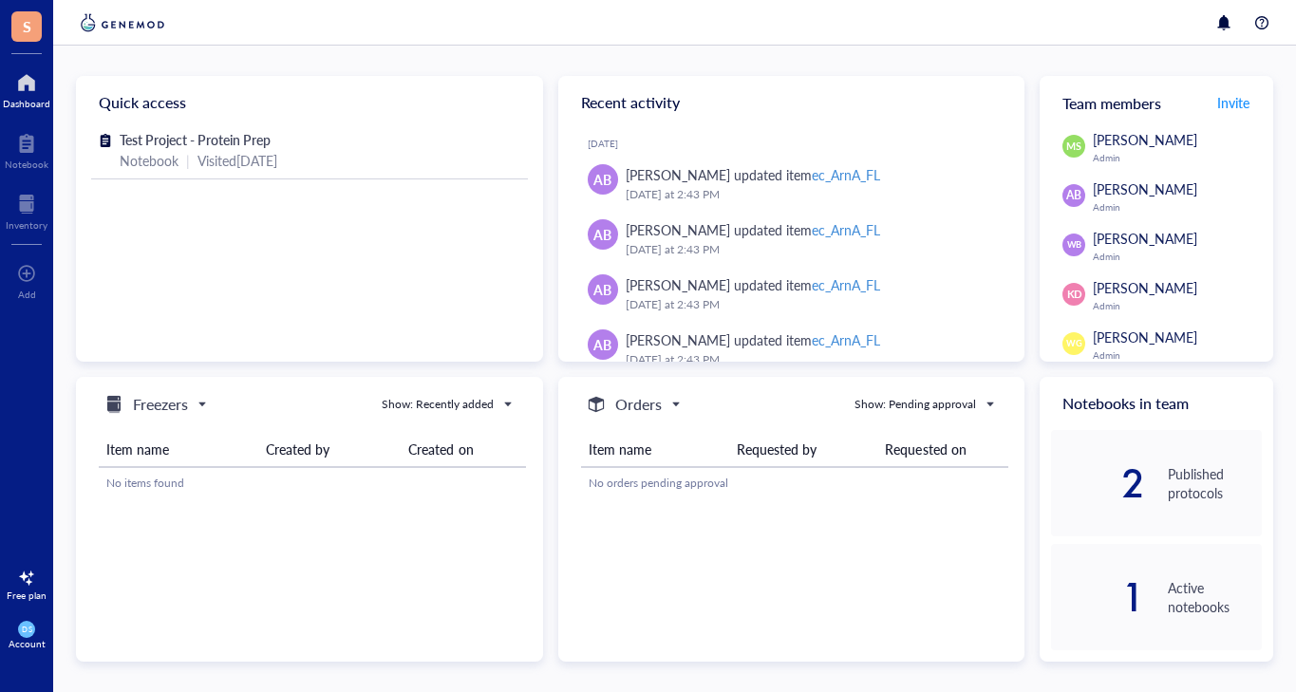 This screenshot has width=1296, height=692. What do you see at coordinates (27, 210) in the screenshot?
I see `a: Inventory` at bounding box center [27, 210].